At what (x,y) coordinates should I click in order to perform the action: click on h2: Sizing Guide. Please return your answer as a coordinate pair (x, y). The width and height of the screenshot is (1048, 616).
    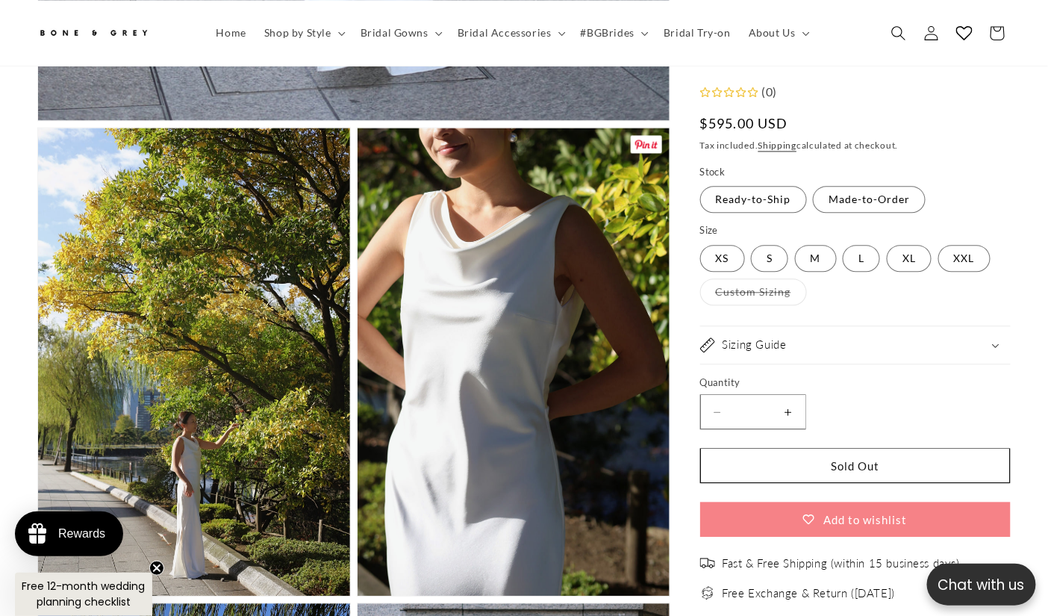
    Looking at the image, I should click on (755, 345).